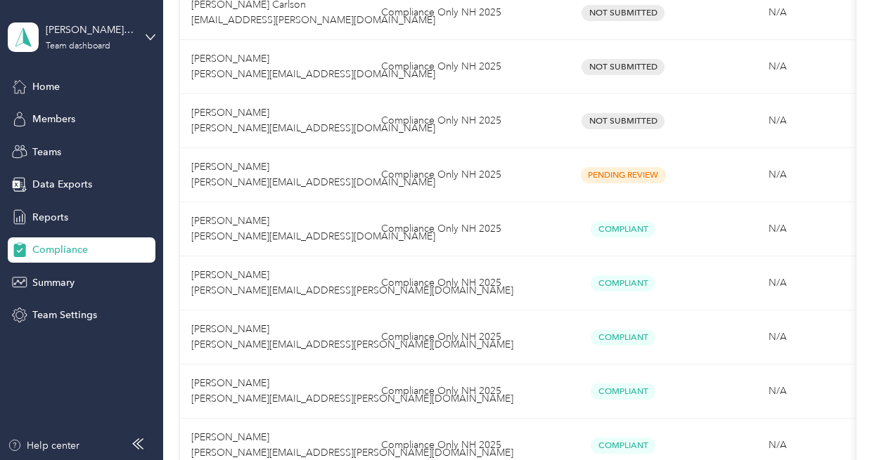  Describe the element at coordinates (62, 184) in the screenshot. I see `span: Data Exports` at that location.